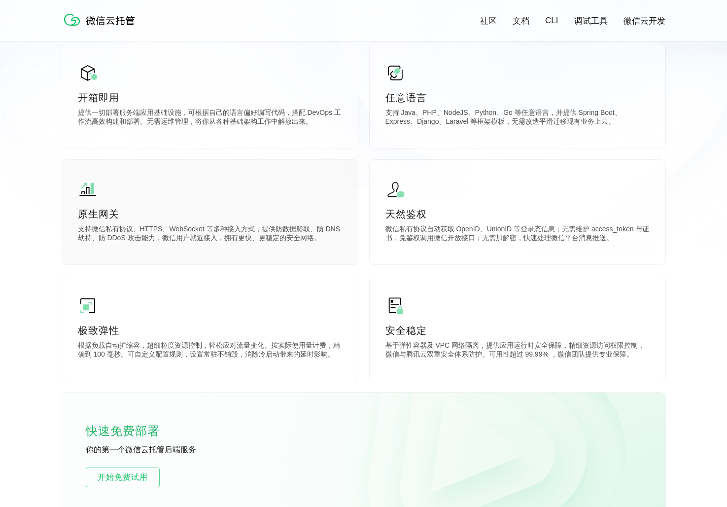 This screenshot has width=727, height=507. Describe the element at coordinates (102, 20) in the screenshot. I see `img: 微信云托管` at that location.